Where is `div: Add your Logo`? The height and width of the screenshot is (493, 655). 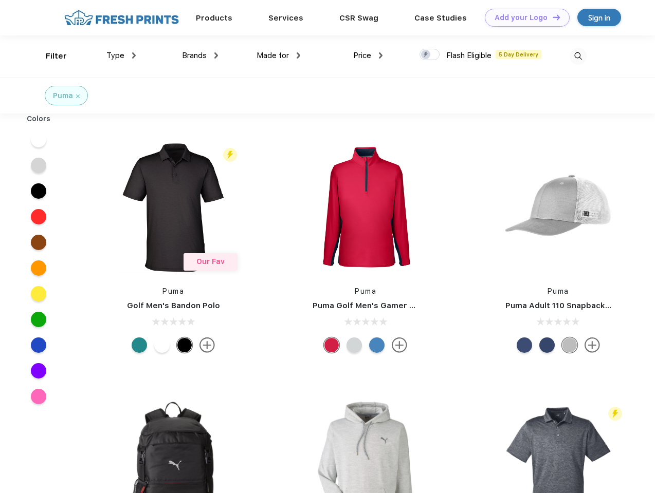
div: Add your Logo is located at coordinates (521, 17).